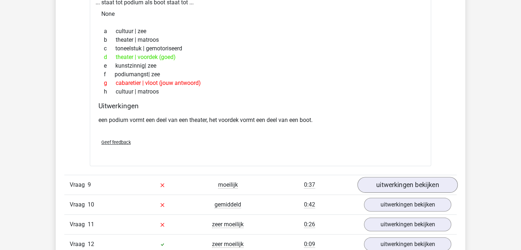 The height and width of the screenshot is (250, 521). What do you see at coordinates (110, 31) in the screenshot?
I see `span: a` at bounding box center [110, 31].